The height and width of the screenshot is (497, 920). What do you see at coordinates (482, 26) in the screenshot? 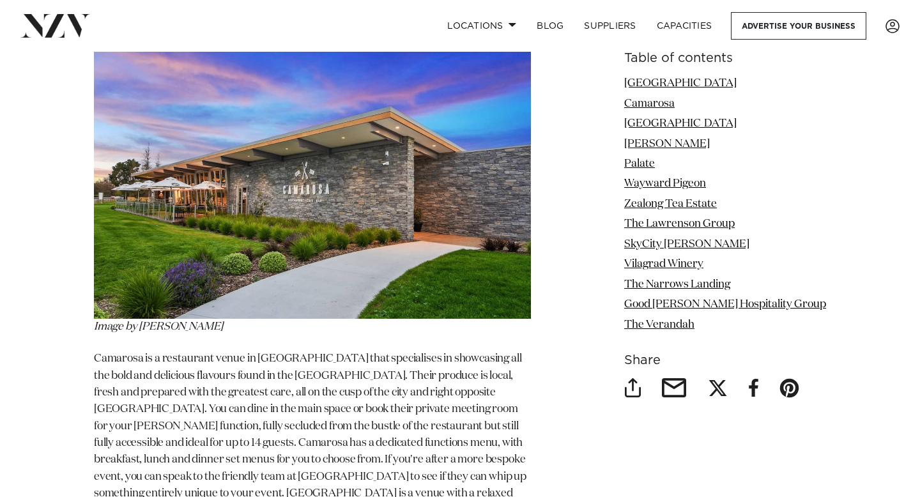
I see `a: Locations` at bounding box center [482, 26].